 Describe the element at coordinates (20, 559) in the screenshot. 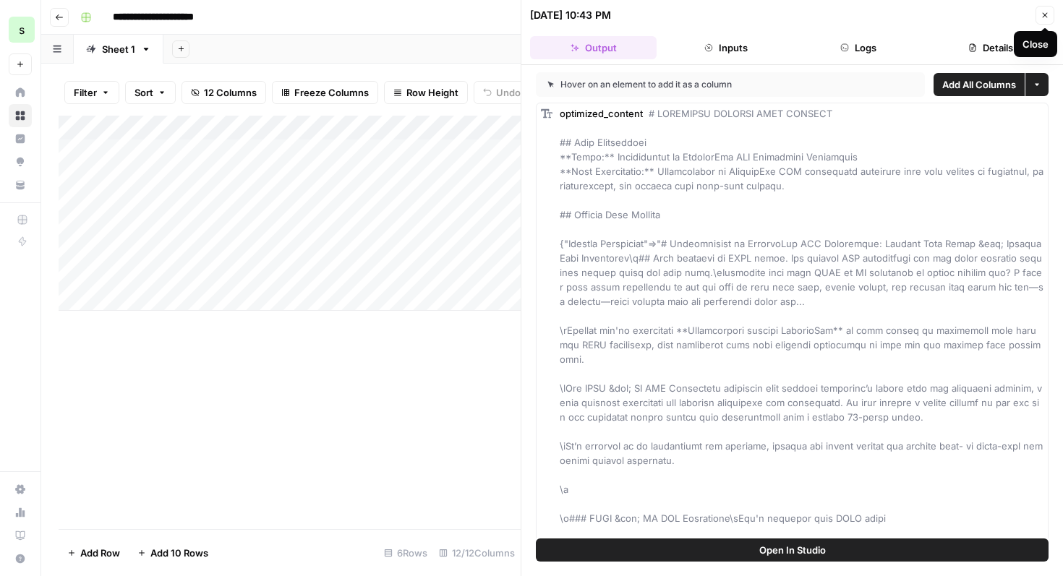

I see `button: Help + Support` at that location.